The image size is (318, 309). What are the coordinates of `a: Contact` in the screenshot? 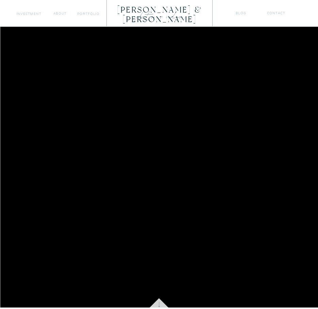 It's located at (276, 13).